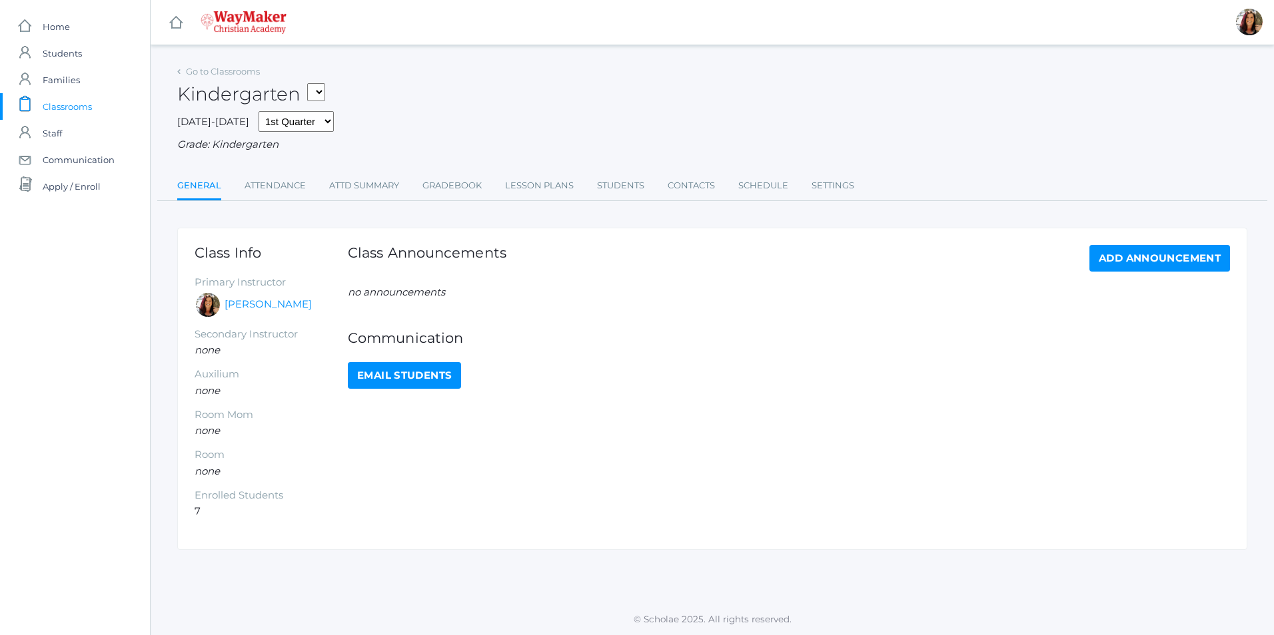 This screenshot has width=1274, height=635. I want to click on a: Lesson Plans, so click(539, 186).